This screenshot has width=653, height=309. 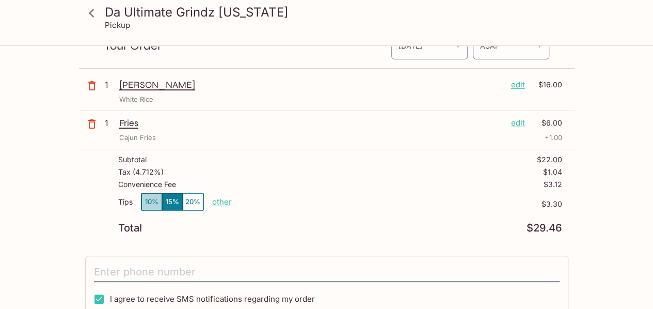 What do you see at coordinates (117, 25) in the screenshot?
I see `p: Pickup` at bounding box center [117, 25].